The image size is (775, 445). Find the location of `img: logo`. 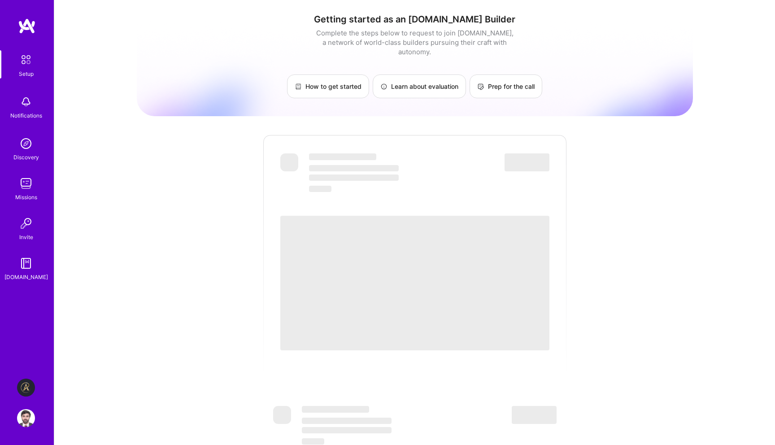

img: logo is located at coordinates (27, 26).